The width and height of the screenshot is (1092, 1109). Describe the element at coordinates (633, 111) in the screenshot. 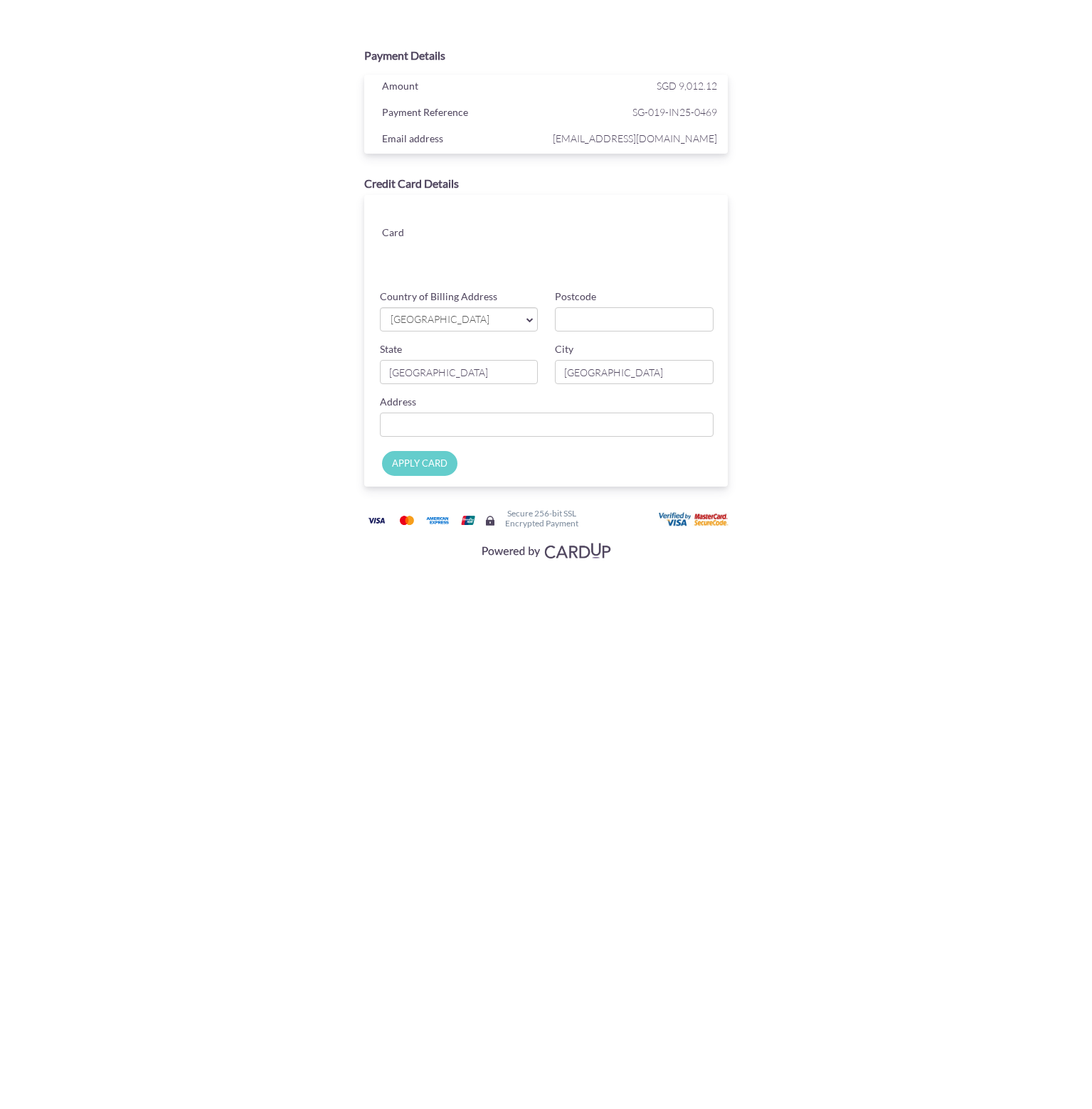

I see `span: SG-019-IN25-0469` at that location.